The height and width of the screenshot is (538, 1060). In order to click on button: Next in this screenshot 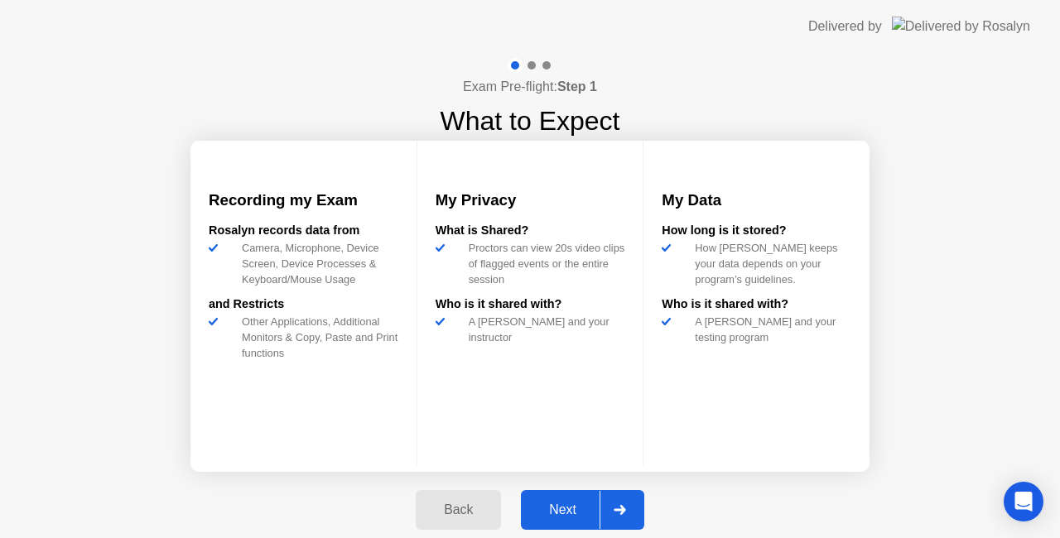, I will do `click(582, 510)`.